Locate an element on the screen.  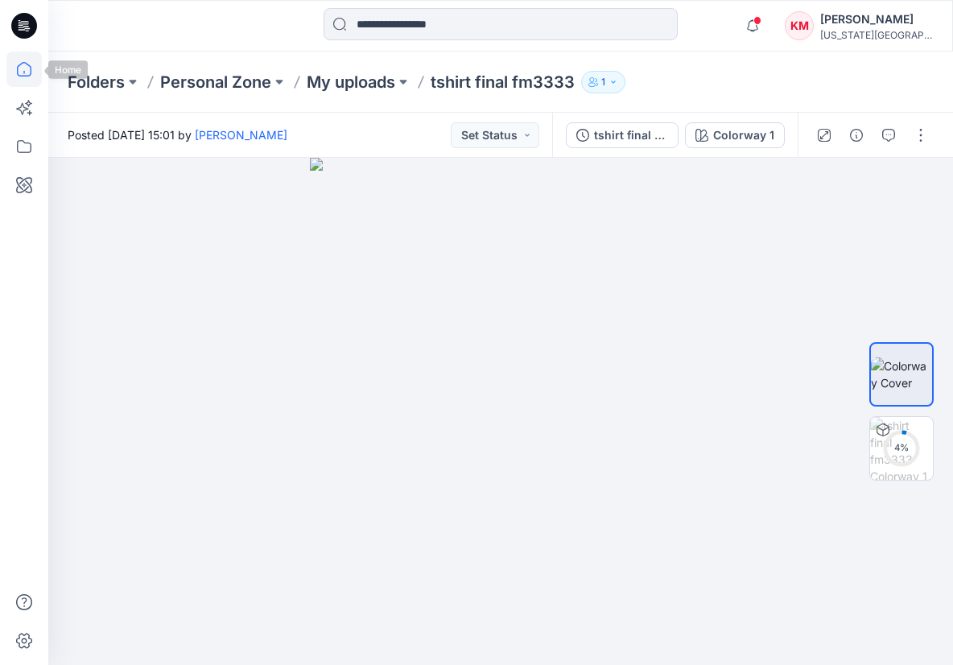
div: Colorway 1 is located at coordinates (744, 135).